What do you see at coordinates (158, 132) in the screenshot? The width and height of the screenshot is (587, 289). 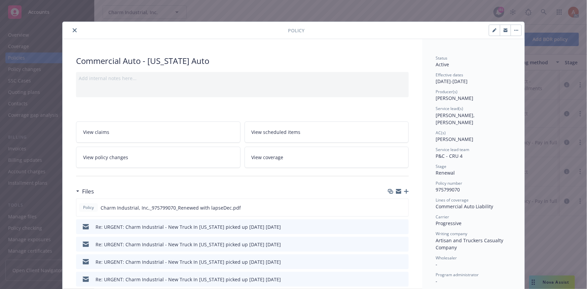 I see `a: View claims` at bounding box center [158, 132].